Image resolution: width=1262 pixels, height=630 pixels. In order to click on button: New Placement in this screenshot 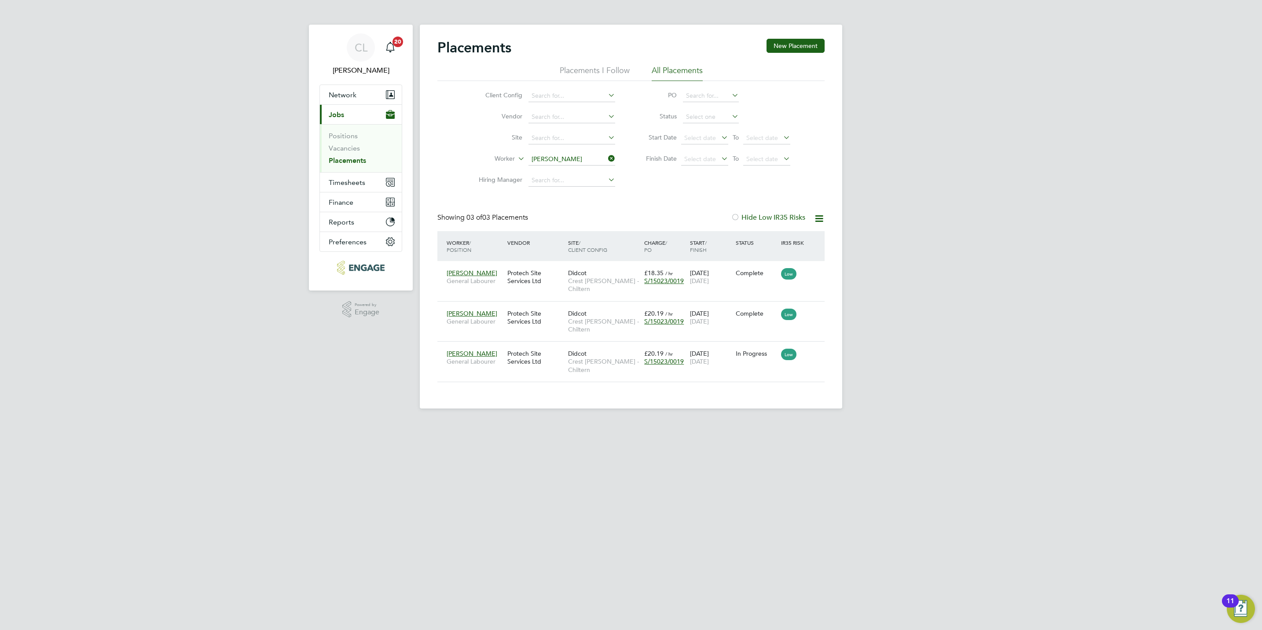, I will do `click(796, 46)`.